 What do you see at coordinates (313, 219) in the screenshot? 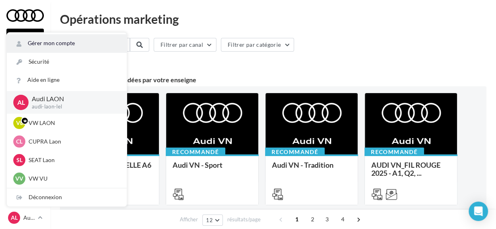
I see `span: 2` at bounding box center [313, 219].